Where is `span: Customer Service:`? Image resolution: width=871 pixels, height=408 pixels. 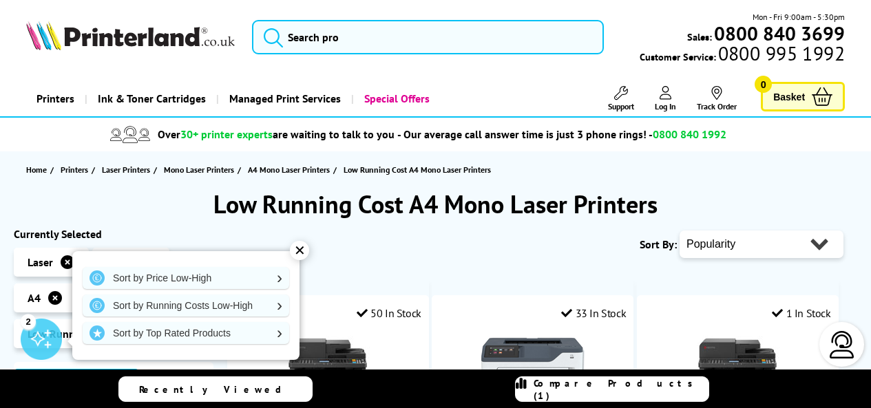 span: Customer Service: is located at coordinates (742, 55).